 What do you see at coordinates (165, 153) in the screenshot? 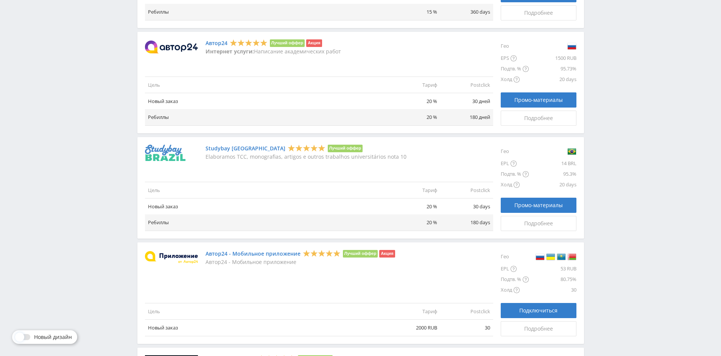
I see `img: Studybay Brazil` at bounding box center [165, 153].